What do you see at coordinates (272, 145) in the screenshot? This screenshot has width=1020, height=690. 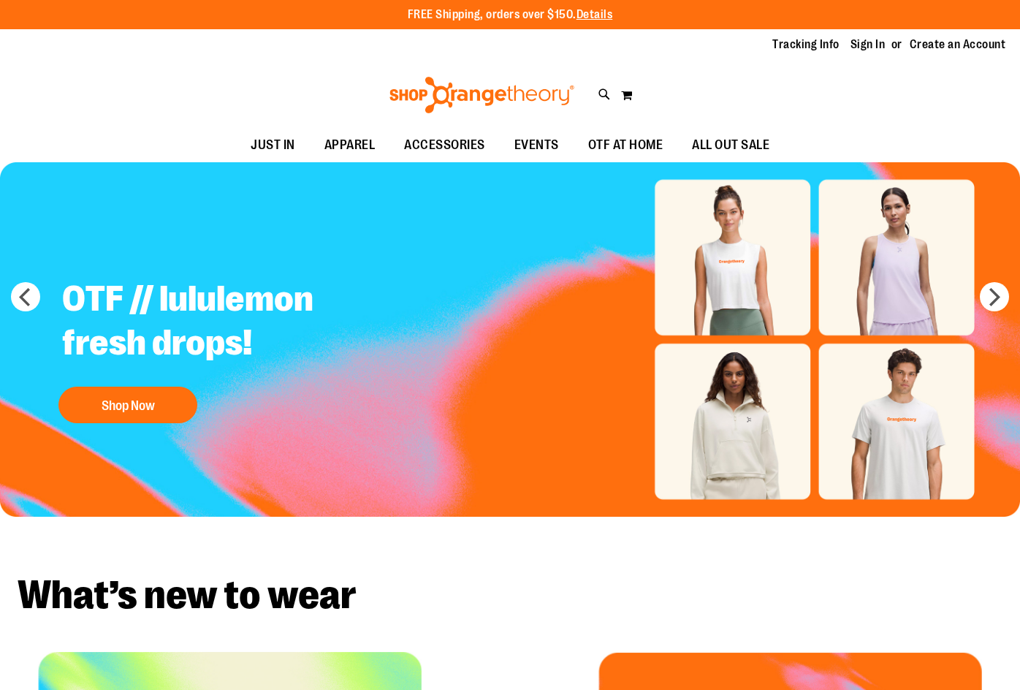 I see `span: JUST IN` at bounding box center [272, 145].